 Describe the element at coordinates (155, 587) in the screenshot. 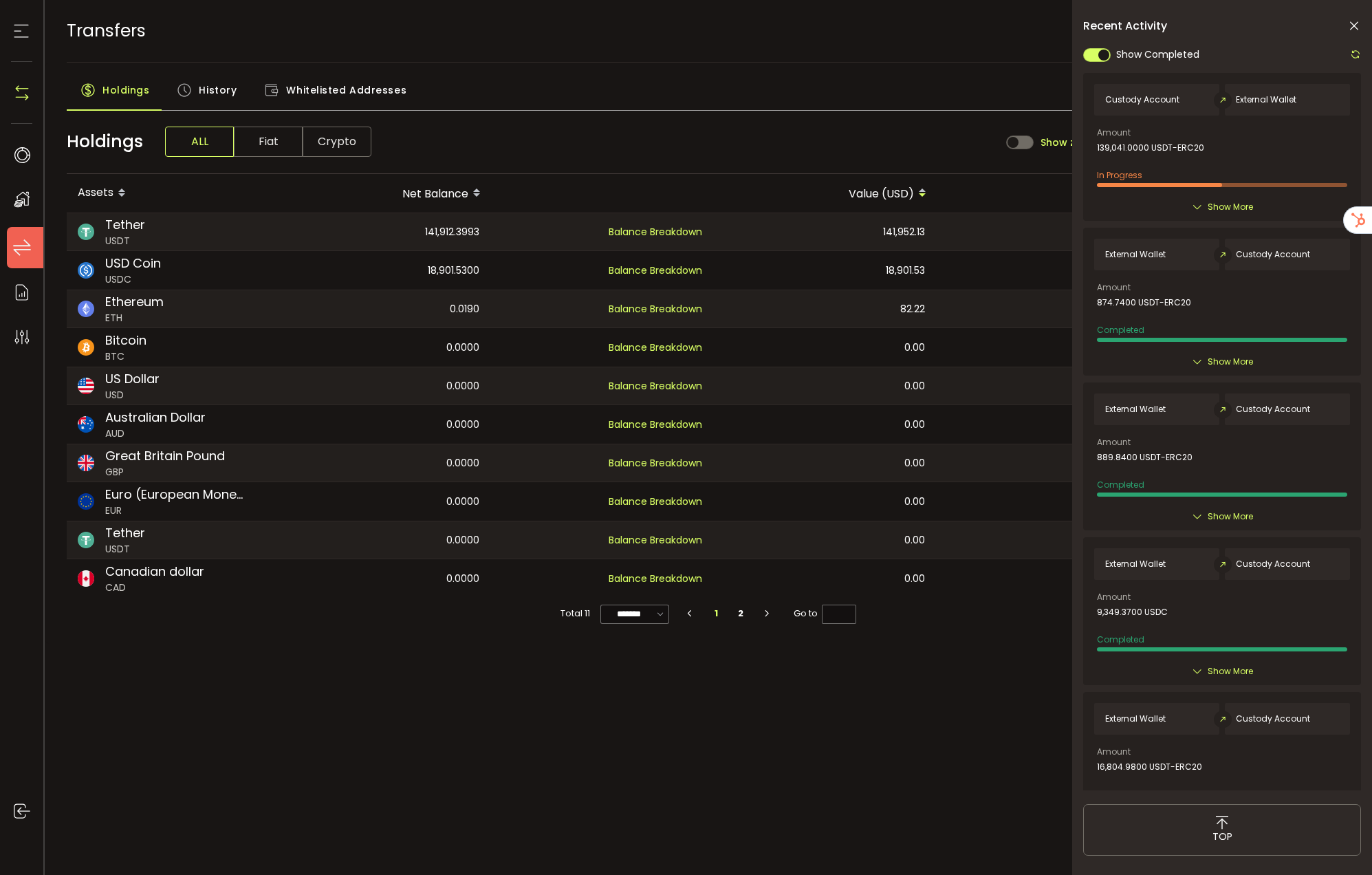

I see `span: CAD` at that location.